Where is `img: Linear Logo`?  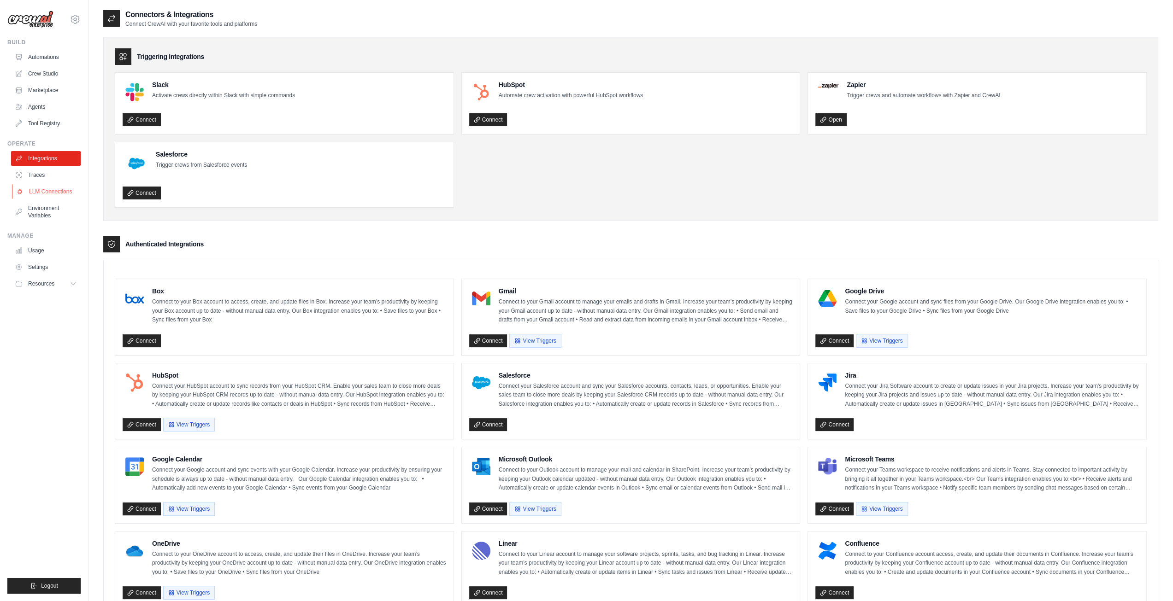
img: Linear Logo is located at coordinates (481, 551).